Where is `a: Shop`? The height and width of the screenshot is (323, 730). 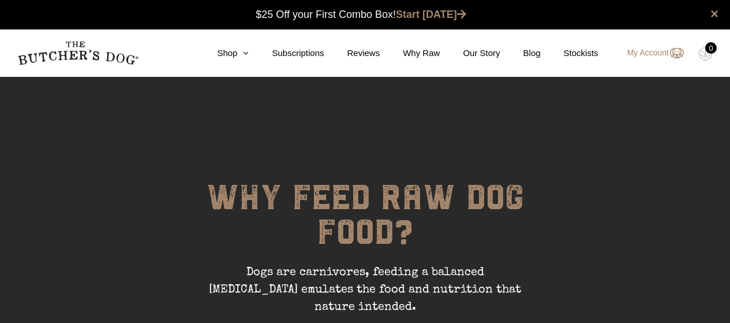 a: Shop is located at coordinates (221, 53).